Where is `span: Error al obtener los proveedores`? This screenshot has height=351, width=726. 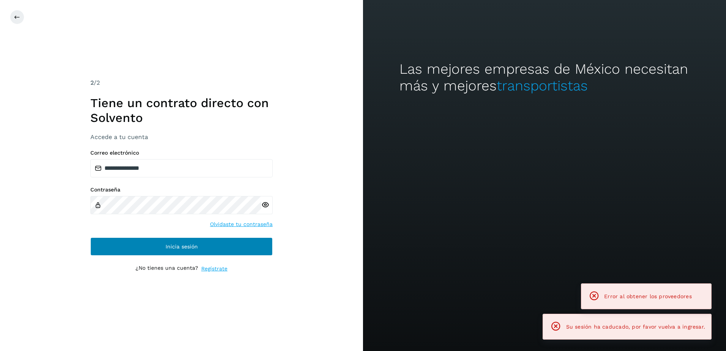 span: Error al obtener los proveedores is located at coordinates (647, 296).